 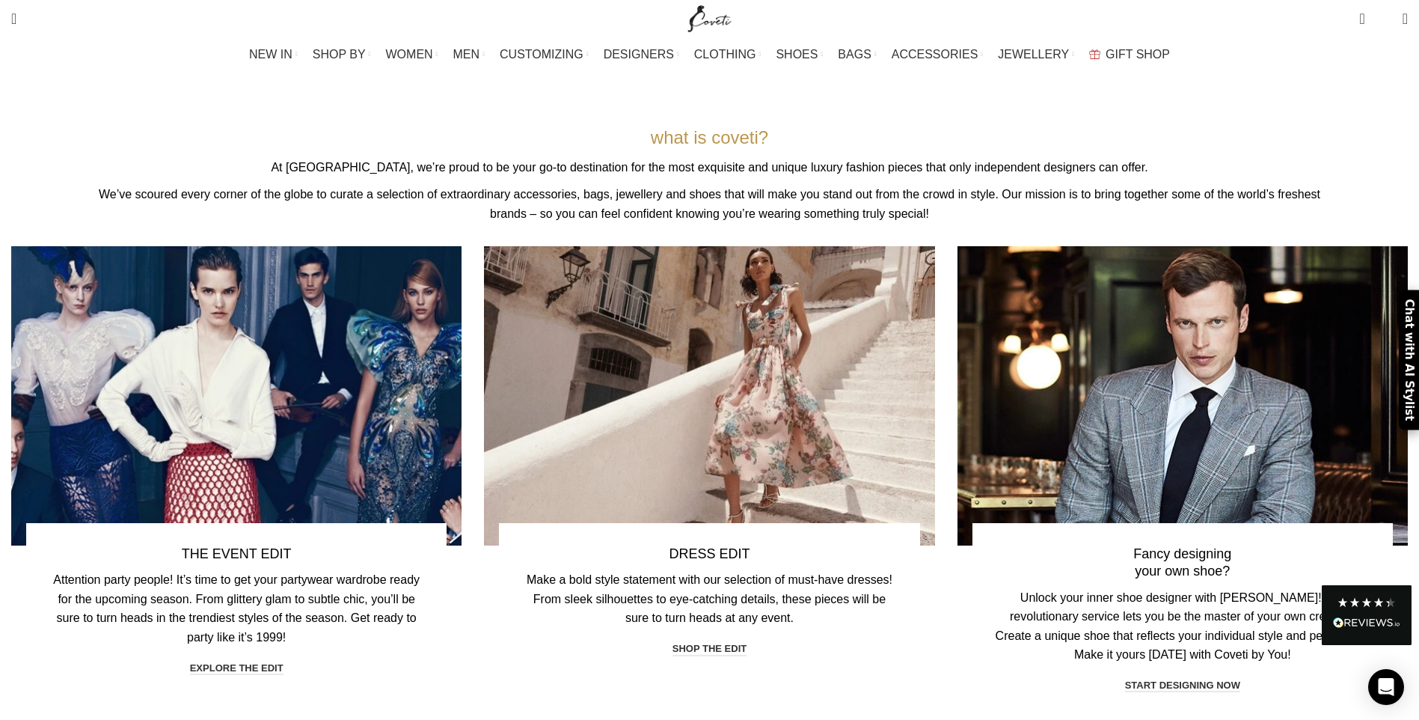 I want to click on p: Attention party people! It’s time to get your partywear wardrobe ready for the upcoming season. F..., so click(x=236, y=608).